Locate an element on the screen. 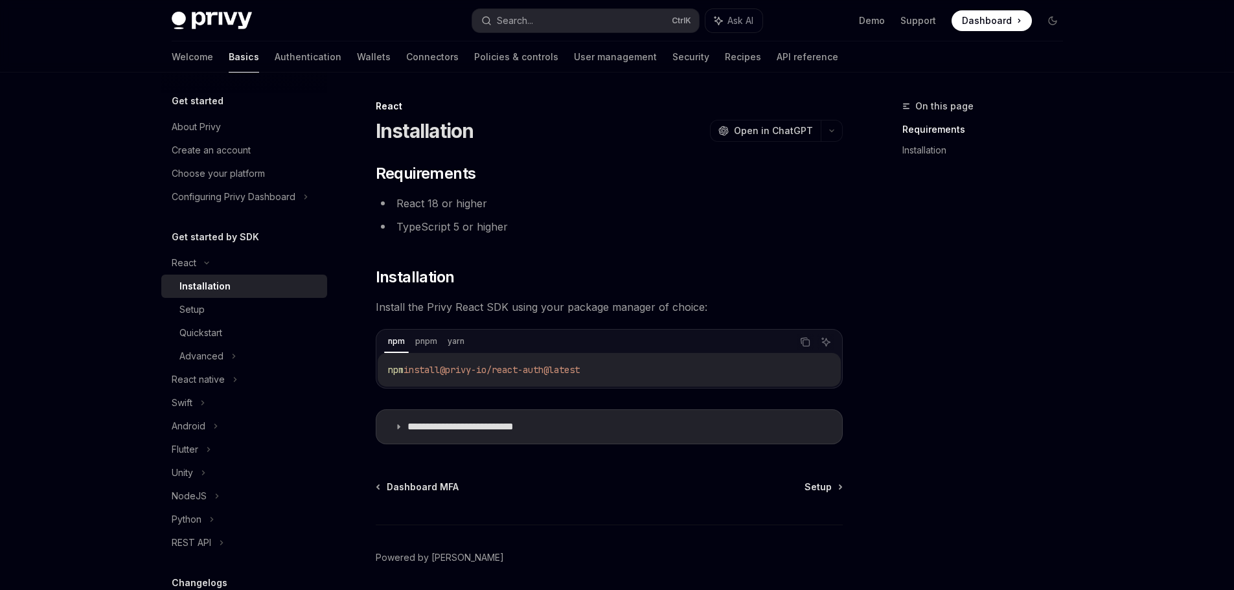 The width and height of the screenshot is (1234, 590). h1: Installation is located at coordinates (425, 131).